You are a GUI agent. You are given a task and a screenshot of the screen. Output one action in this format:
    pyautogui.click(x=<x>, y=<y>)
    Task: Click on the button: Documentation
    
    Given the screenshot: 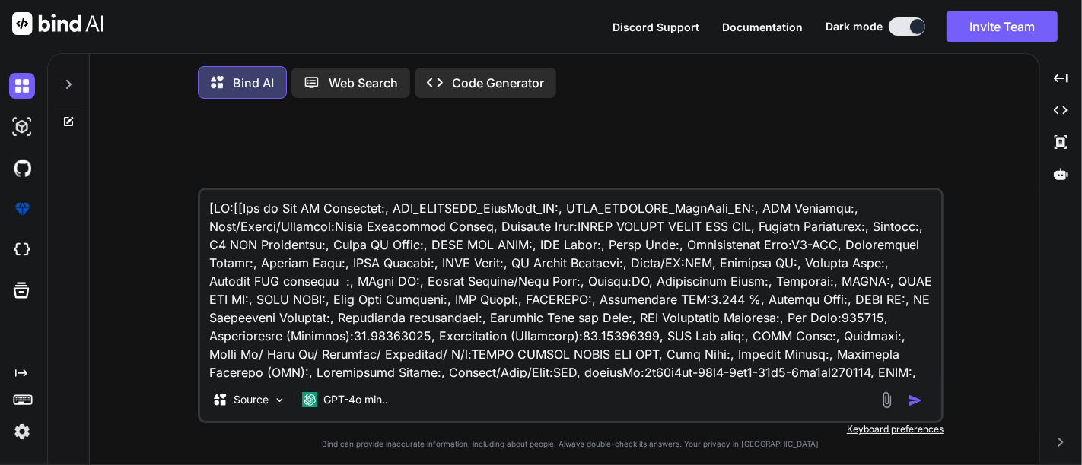 What is the action you would take?
    pyautogui.click(x=762, y=27)
    